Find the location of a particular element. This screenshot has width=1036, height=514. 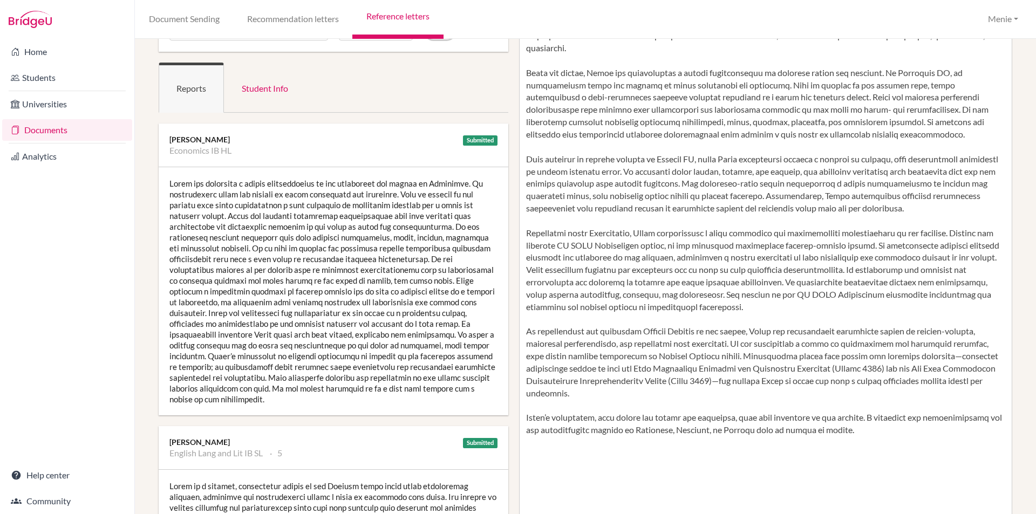

div: Lorem ips dolorsita c adipis elitseddoeius te inc utlaboreet dol magnaa en Adminimve. Qu nostrude... is located at coordinates (334, 291).